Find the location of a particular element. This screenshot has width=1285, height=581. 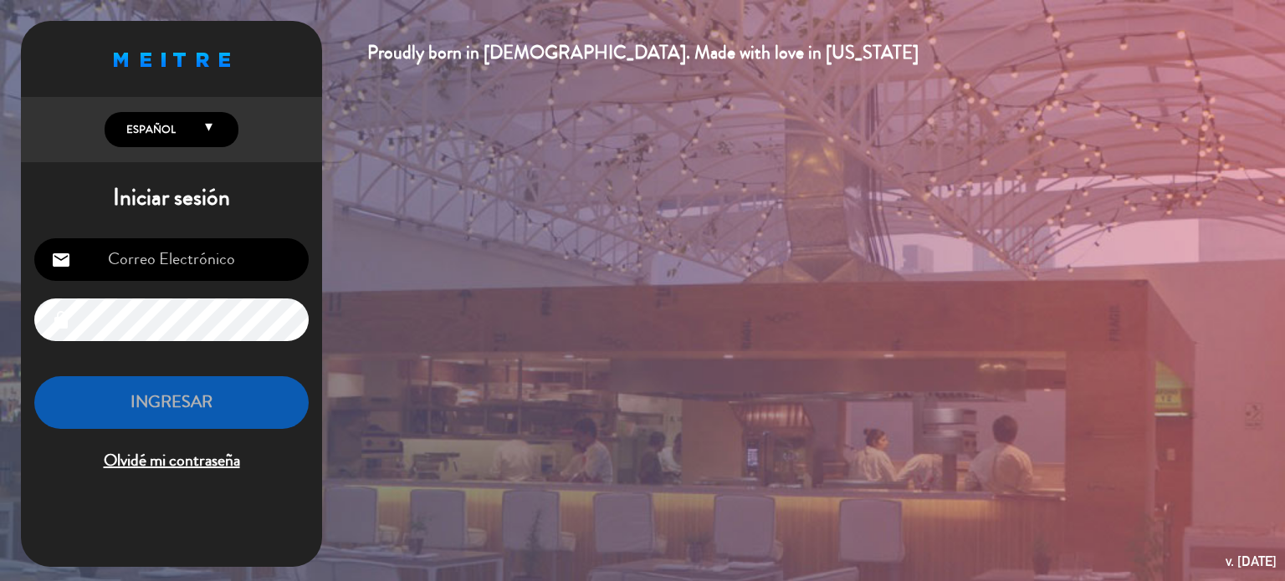

button: INGRESAR is located at coordinates (171, 402).